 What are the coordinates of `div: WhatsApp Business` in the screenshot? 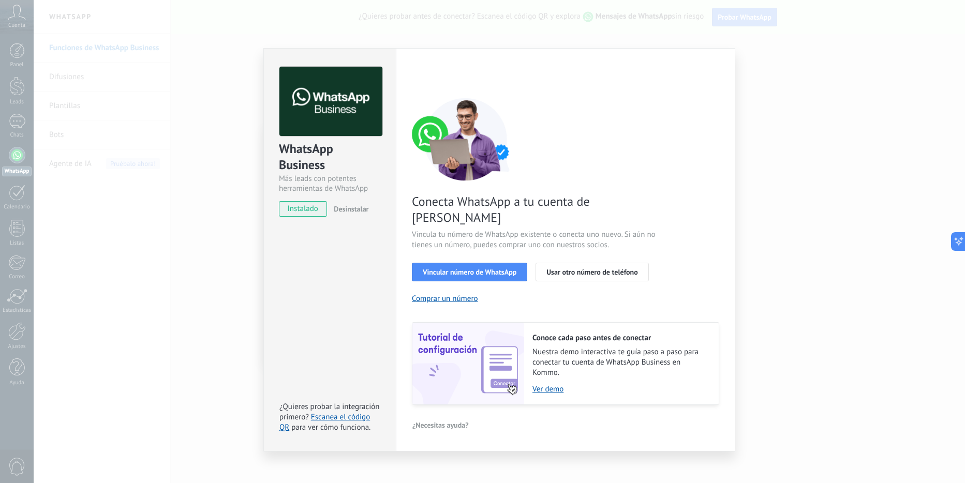 It's located at (330, 157).